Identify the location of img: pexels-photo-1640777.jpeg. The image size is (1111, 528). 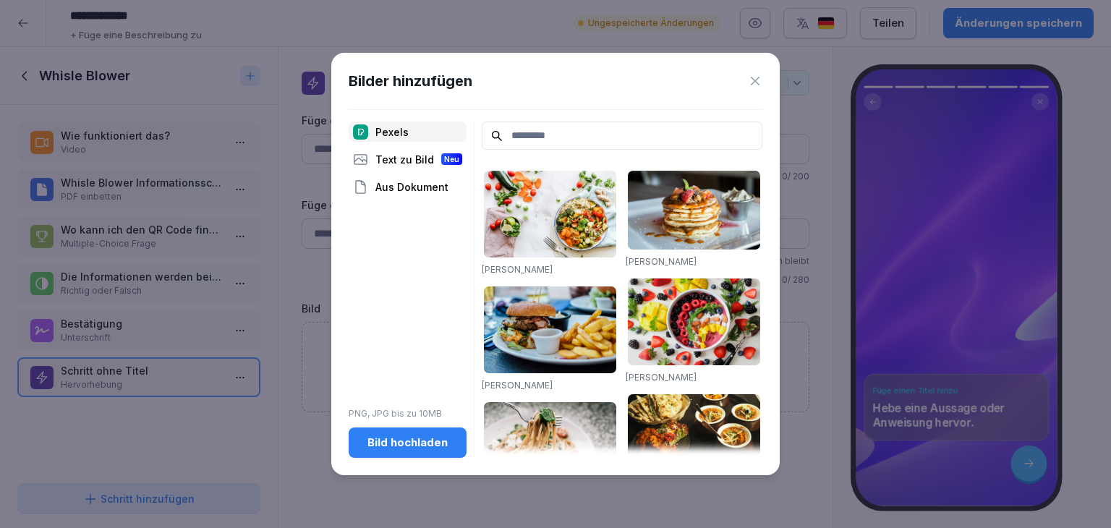
(550, 214).